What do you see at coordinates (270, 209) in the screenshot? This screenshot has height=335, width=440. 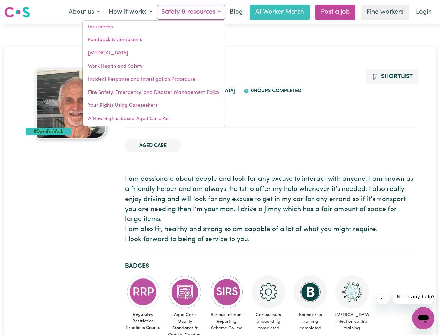 I see `p: I am passionate about people and look for any excuse to interact with anyone. I am known as a fri...` at bounding box center [270, 209].